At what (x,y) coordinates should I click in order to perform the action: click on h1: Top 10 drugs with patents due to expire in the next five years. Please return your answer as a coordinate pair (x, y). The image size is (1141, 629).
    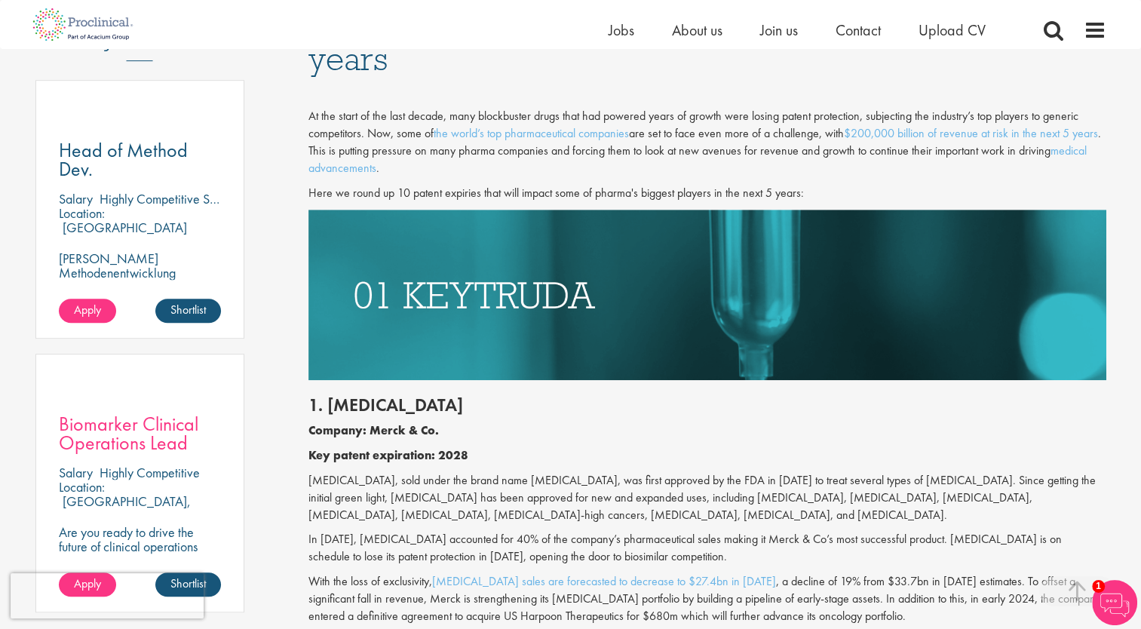
    Looking at the image, I should click on (707, 42).